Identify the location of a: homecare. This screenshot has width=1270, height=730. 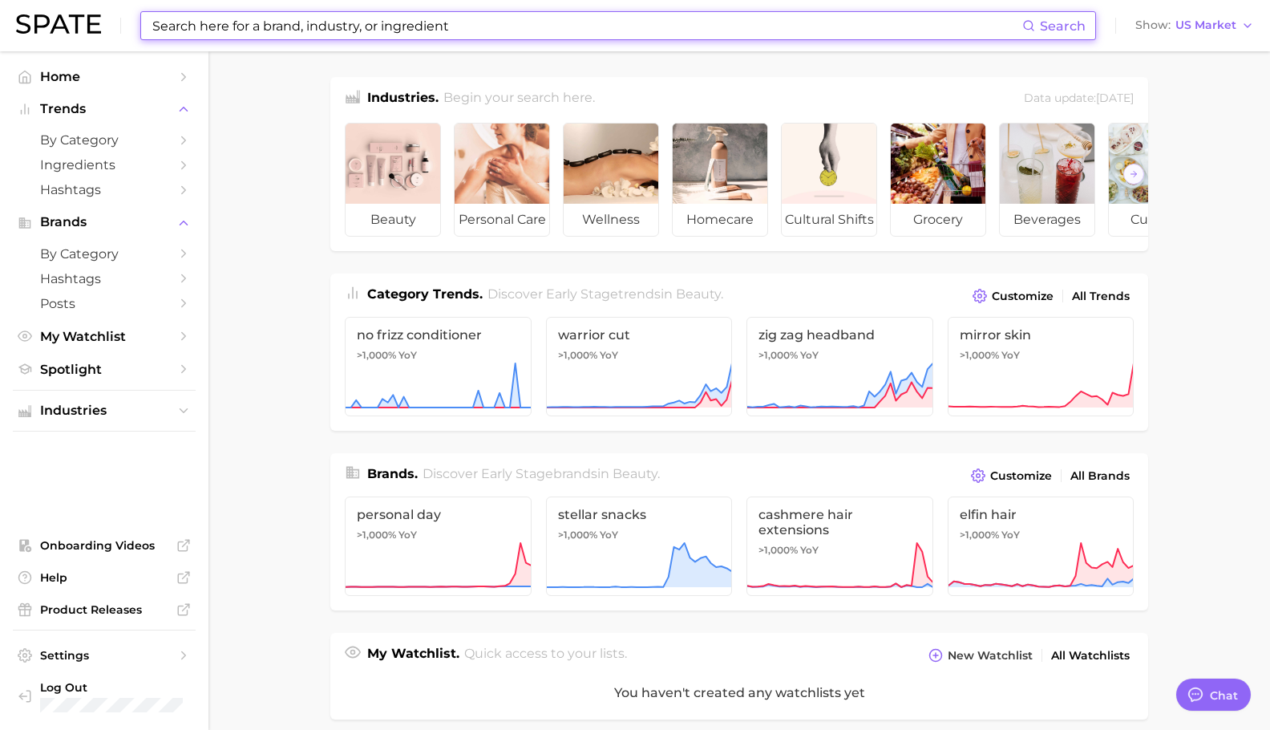
(720, 180).